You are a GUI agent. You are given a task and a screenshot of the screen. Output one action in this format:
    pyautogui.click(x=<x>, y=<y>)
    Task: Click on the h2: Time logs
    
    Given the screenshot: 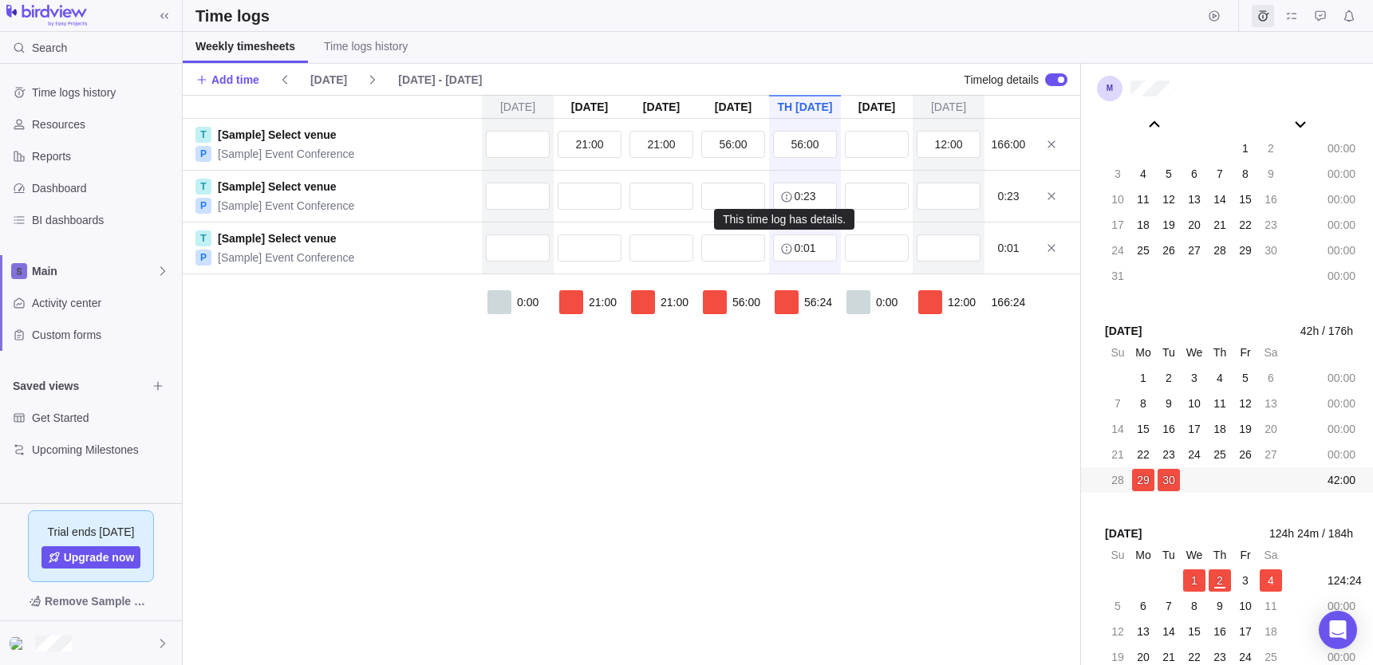 What is the action you would take?
    pyautogui.click(x=232, y=16)
    